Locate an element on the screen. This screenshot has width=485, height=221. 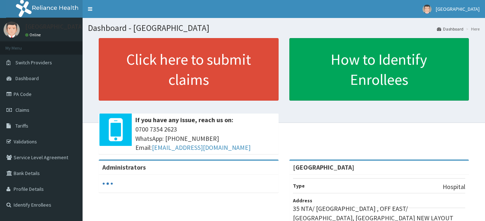
b: If you have any issue, reach us on: is located at coordinates (184, 120).